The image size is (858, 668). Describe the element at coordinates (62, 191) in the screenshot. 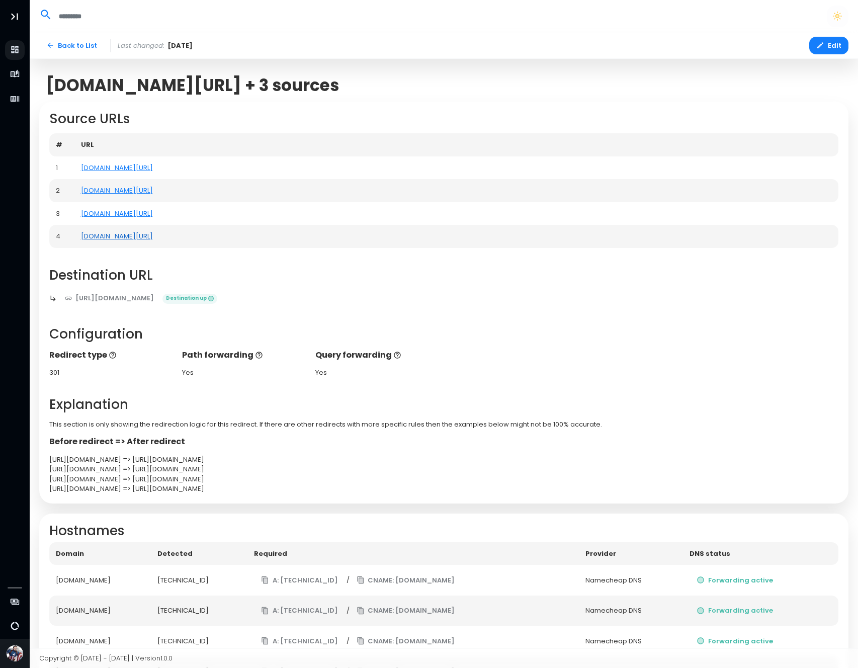

I see `div: 2` at that location.